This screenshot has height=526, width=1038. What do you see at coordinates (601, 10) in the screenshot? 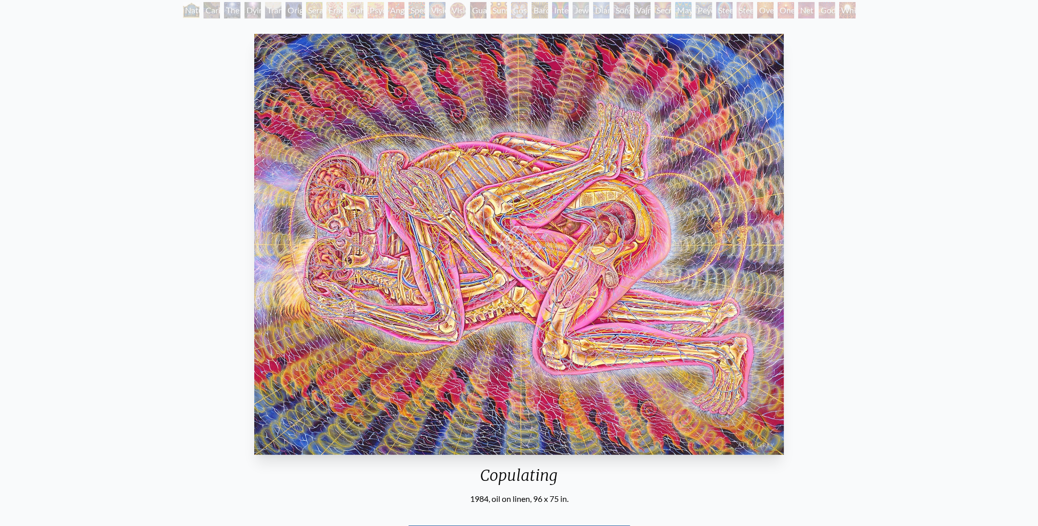
I see `div: Diamond Being` at bounding box center [601, 10].